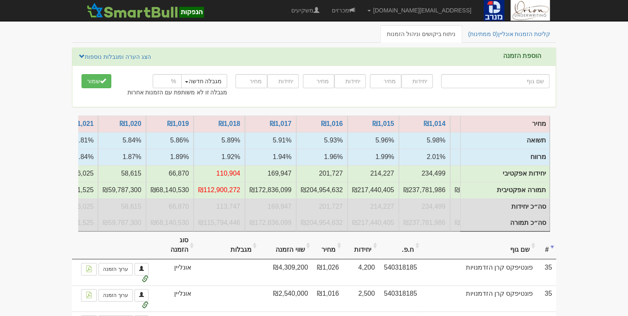 Image resolution: width=628 pixels, height=316 pixels. I want to click on th: שם גוף: activate to sort column ascending, so click(479, 245).